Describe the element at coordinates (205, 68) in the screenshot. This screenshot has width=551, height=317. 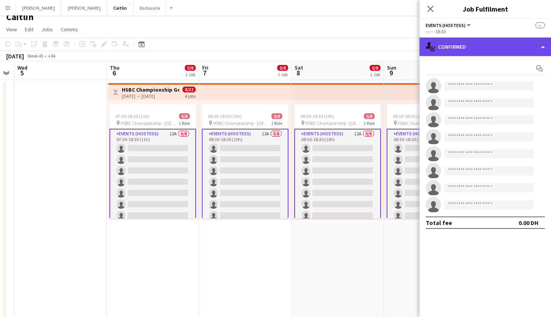
I see `span: Fri` at that location.